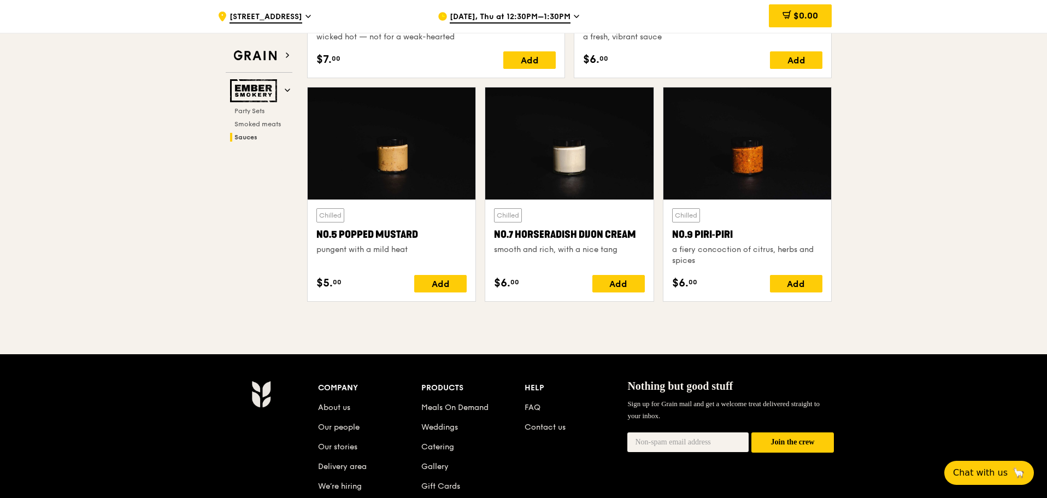 The height and width of the screenshot is (498, 1047). Describe the element at coordinates (576, 388) in the screenshot. I see `div: Help` at that location.